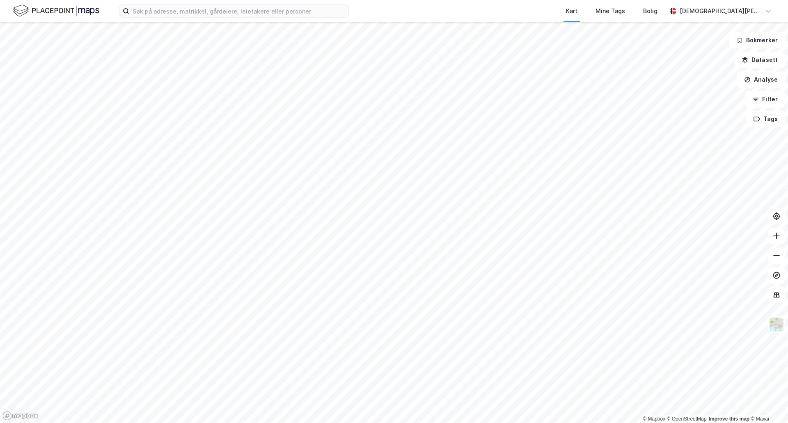  What do you see at coordinates (765, 99) in the screenshot?
I see `button: Filter` at bounding box center [765, 99].